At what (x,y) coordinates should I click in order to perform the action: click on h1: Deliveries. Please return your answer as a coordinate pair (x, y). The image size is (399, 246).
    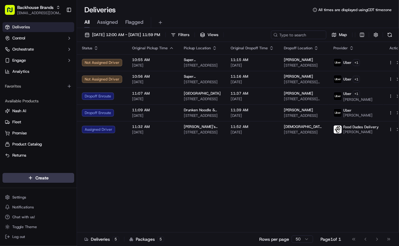
    Looking at the image, I should click on (100, 10).